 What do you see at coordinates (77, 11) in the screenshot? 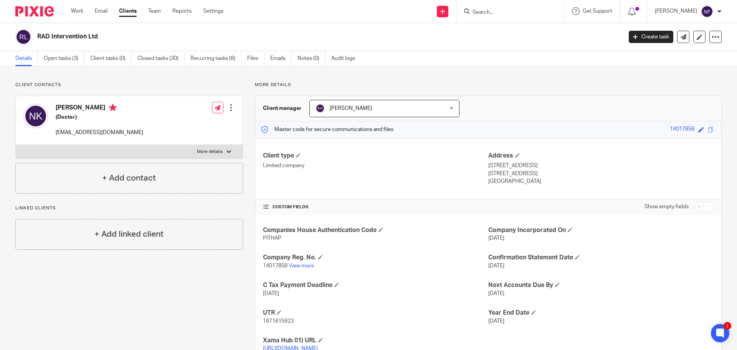
I see `a: Work` at bounding box center [77, 11].